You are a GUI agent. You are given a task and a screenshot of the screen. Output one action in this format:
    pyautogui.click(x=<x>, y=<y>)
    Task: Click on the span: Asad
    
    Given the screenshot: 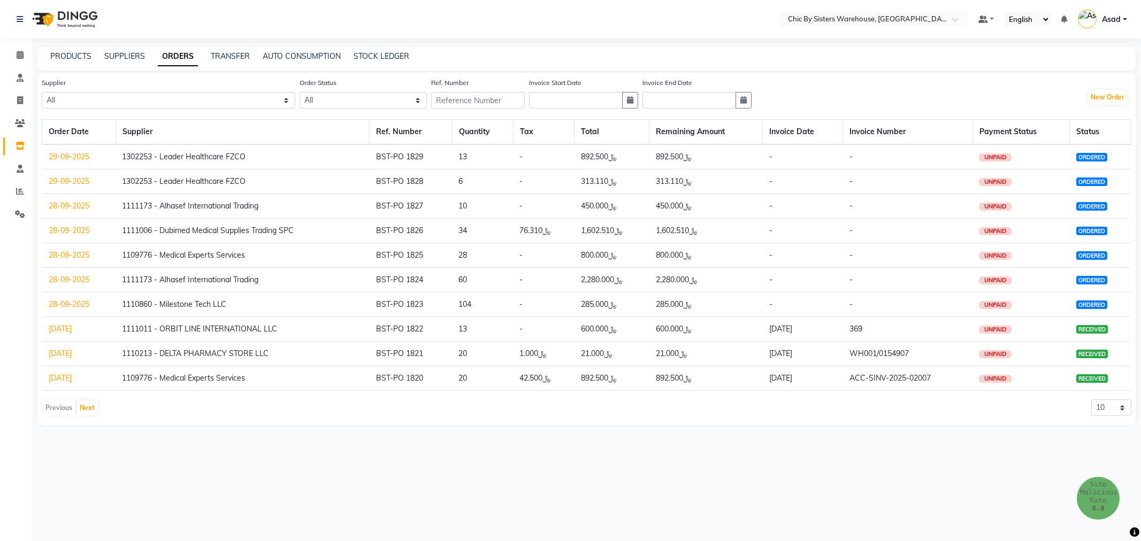 What is the action you would take?
    pyautogui.click(x=1111, y=19)
    